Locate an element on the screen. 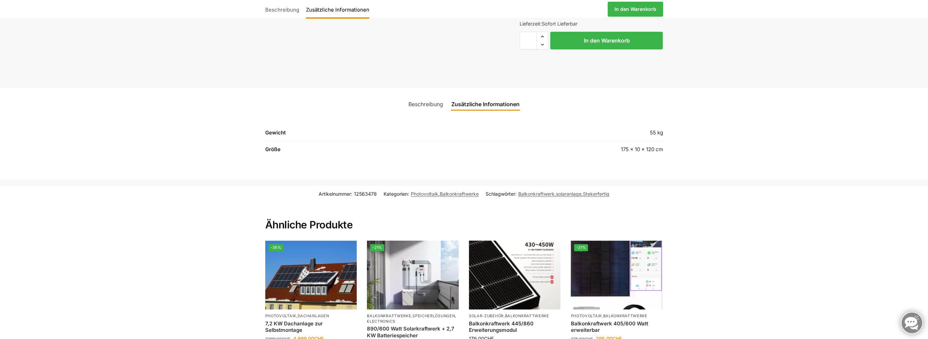 The width and height of the screenshot is (928, 339). span: Kategorien: , is located at coordinates (431, 194).